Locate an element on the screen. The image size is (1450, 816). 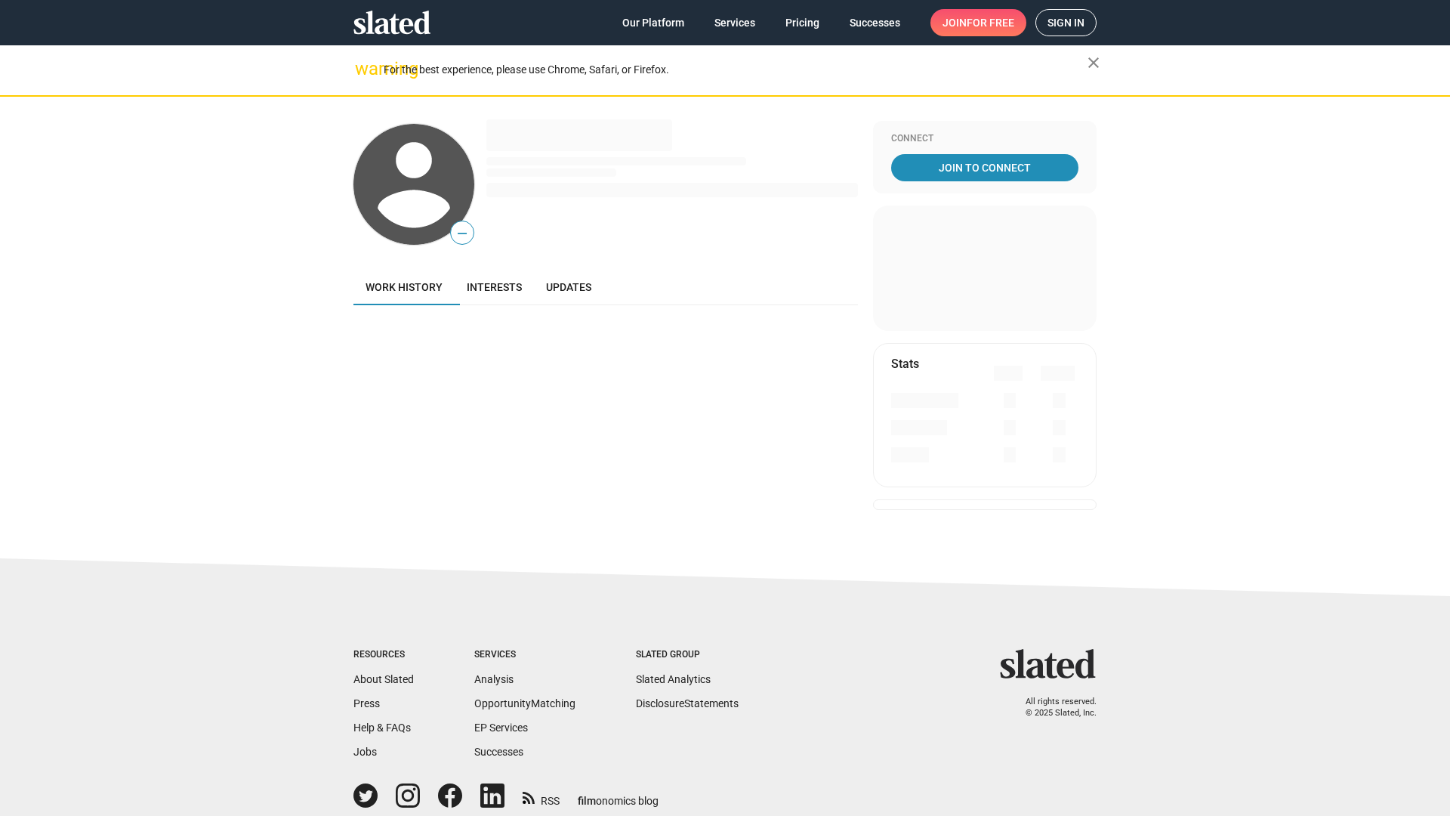
mat-icon: close is located at coordinates (1094, 63).